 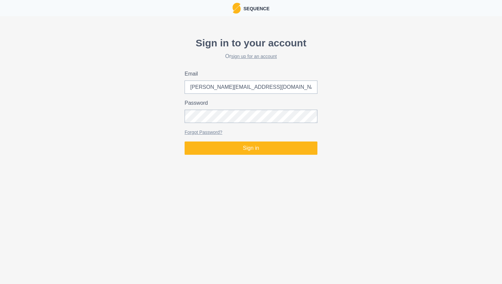 I want to click on button: Sign in, so click(x=251, y=148).